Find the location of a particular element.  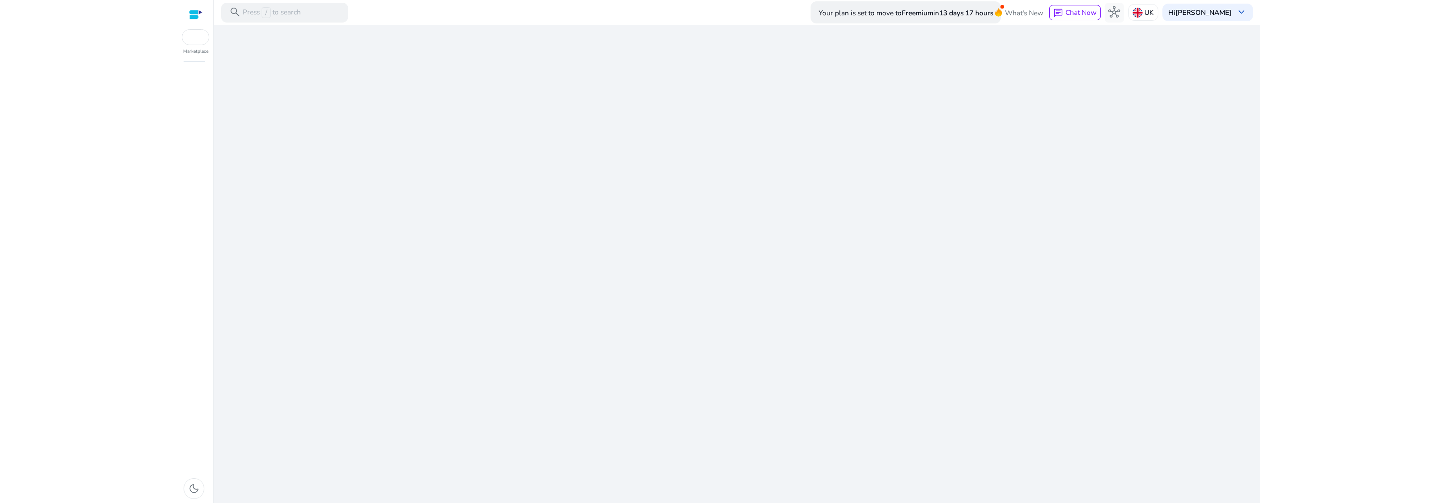

button: chatChat Now is located at coordinates (1074, 13).